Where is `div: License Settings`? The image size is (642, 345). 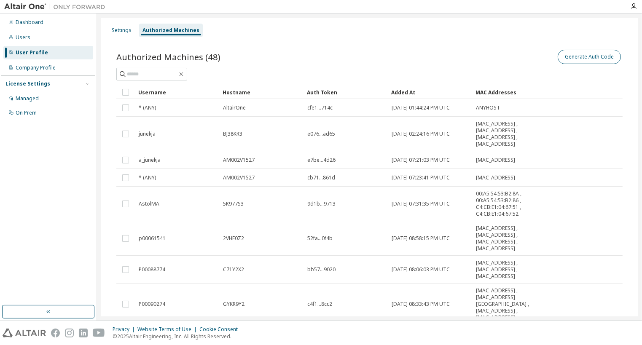
div: License Settings is located at coordinates (28, 84).